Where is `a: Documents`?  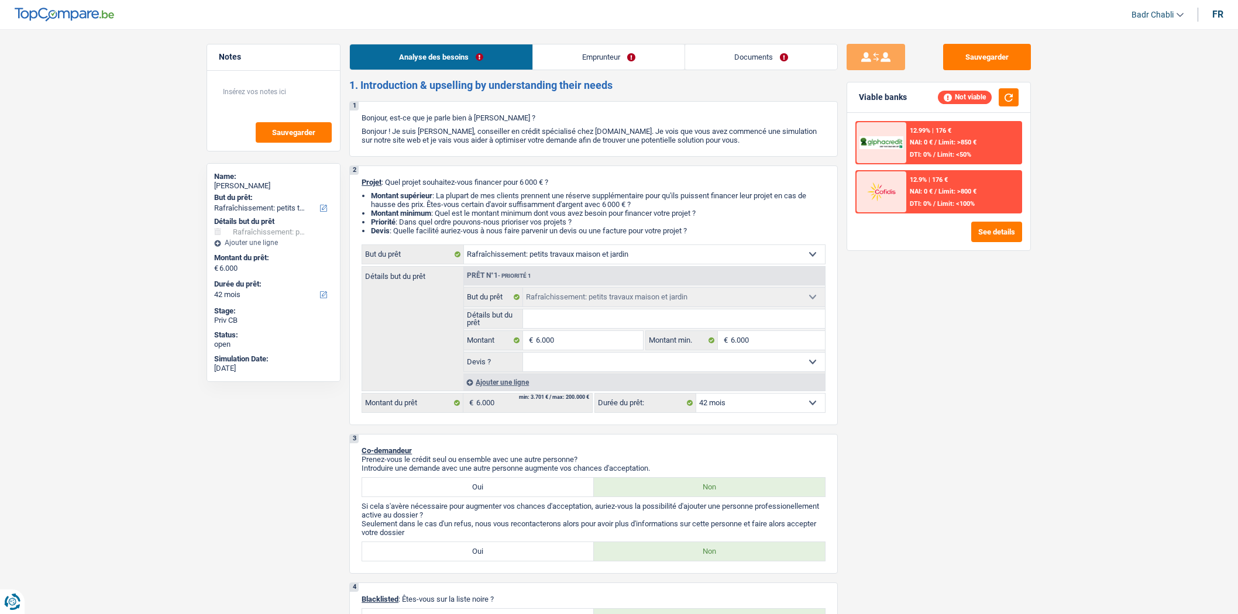 a: Documents is located at coordinates (761, 57).